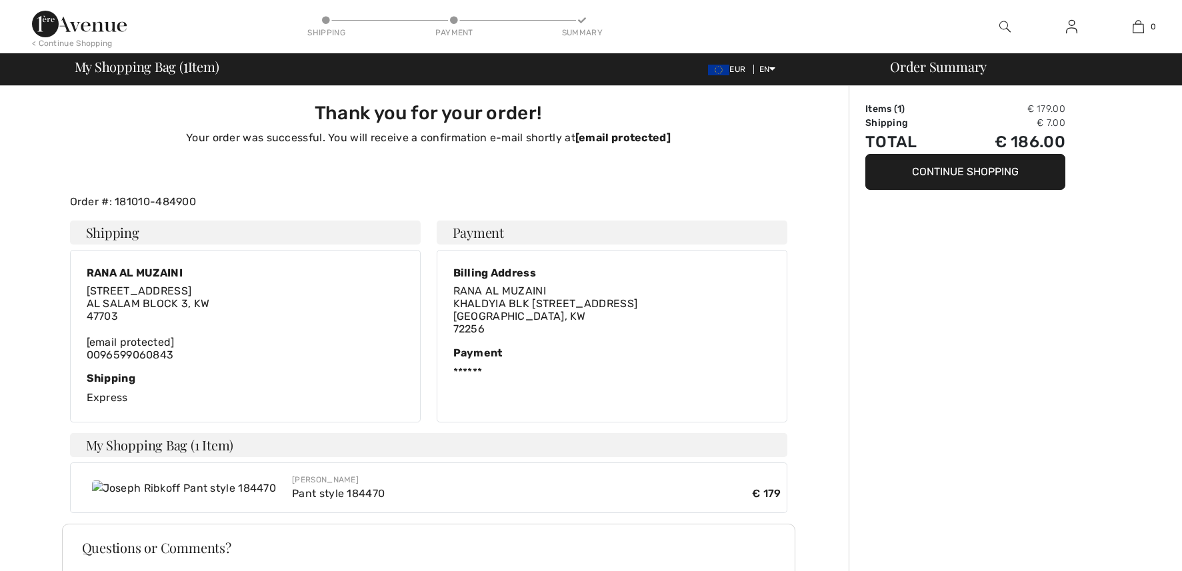 The width and height of the screenshot is (1182, 571). What do you see at coordinates (429, 445) in the screenshot?
I see `h4: My Shopping Bag (1 Item)` at bounding box center [429, 445].